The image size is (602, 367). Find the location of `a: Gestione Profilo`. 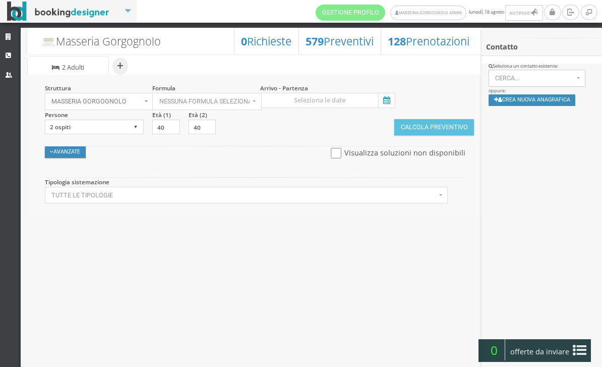

a: Gestione Profilo is located at coordinates (351, 13).